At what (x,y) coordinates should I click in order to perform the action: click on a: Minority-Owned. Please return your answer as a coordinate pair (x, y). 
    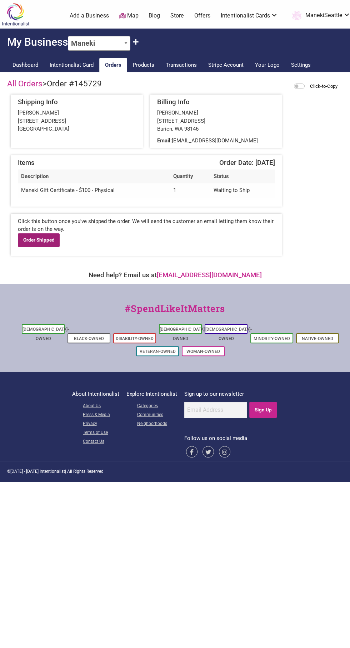
    Looking at the image, I should click on (272, 339).